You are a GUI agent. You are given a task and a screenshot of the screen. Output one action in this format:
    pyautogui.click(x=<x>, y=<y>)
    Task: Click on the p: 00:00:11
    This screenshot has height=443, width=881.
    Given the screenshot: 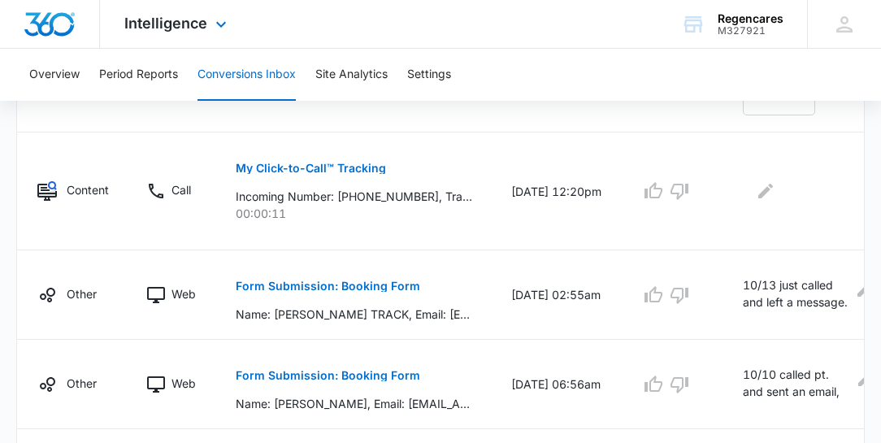 What is the action you would take?
    pyautogui.click(x=353, y=213)
    